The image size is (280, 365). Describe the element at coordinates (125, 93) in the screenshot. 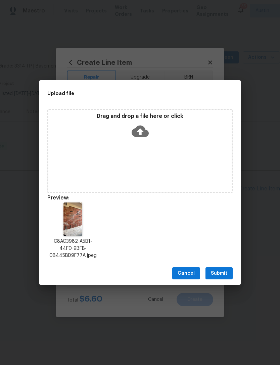

I see `h2: Upload file` at that location.